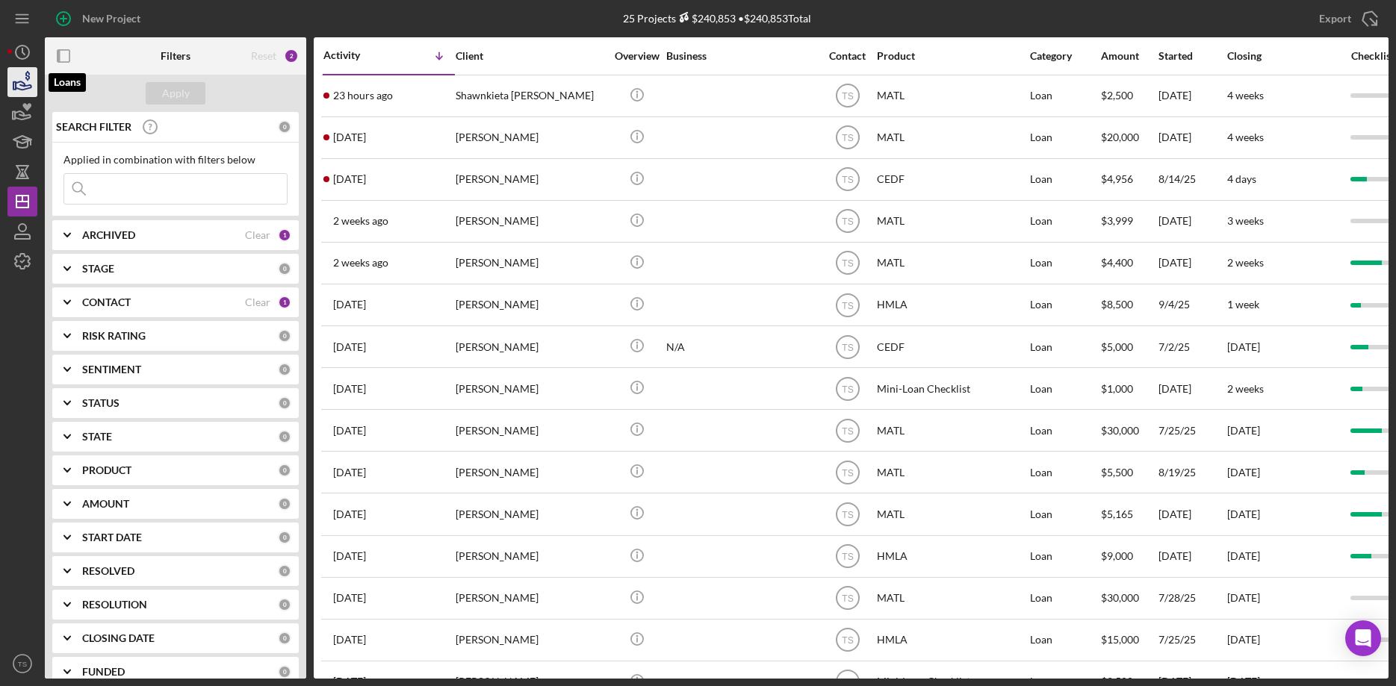  Describe the element at coordinates (350, 347) in the screenshot. I see `time: 2025-09-03 13:15` at that location.